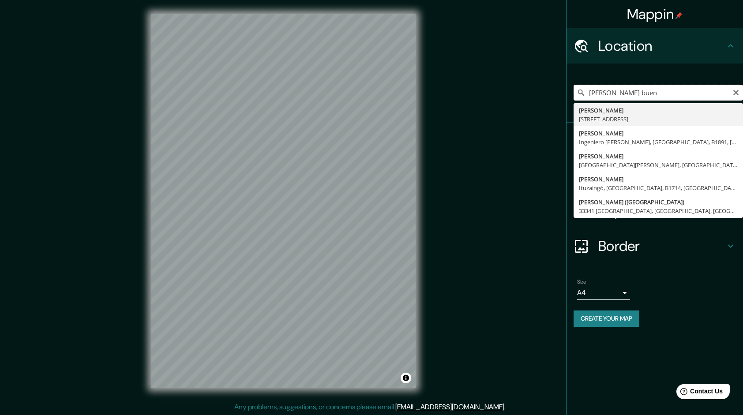 Image resolution: width=743 pixels, height=415 pixels. Describe the element at coordinates (654, 46) in the screenshot. I see `div: Location` at that location.